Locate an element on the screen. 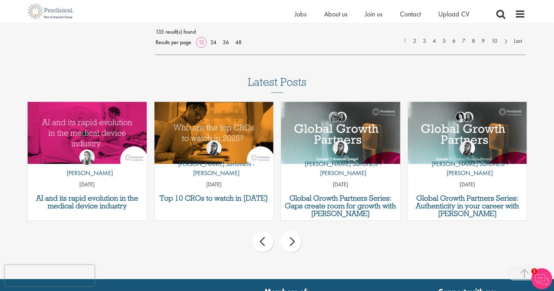 Image resolution: width=554 pixels, height=291 pixels. span: Results per page is located at coordinates (174, 42).